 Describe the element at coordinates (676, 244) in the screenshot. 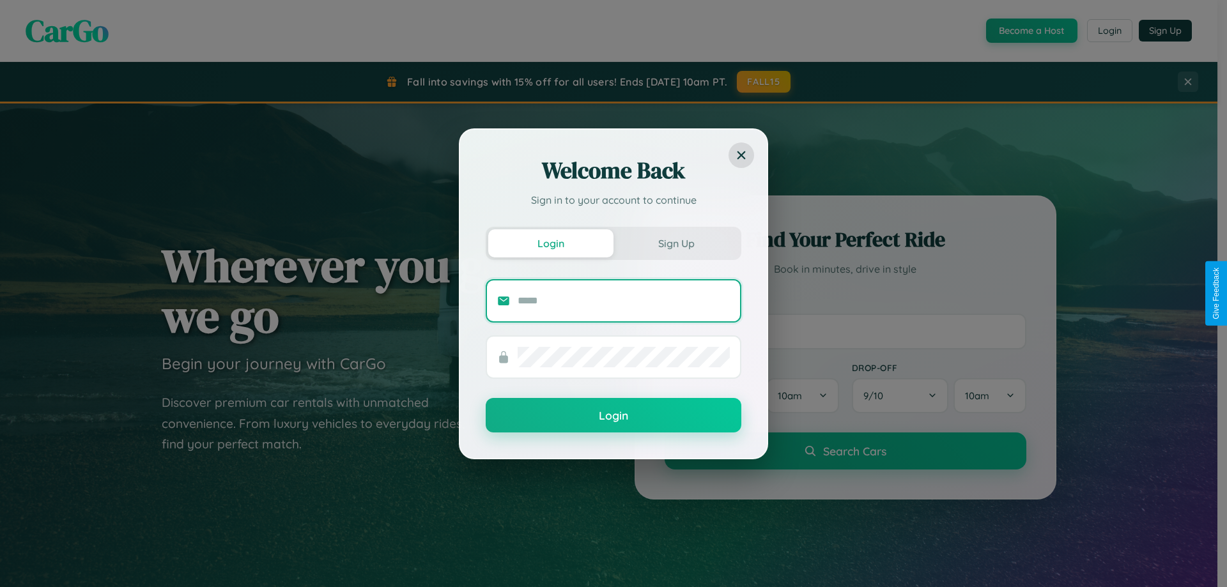

I see `button: Sign Up` at that location.